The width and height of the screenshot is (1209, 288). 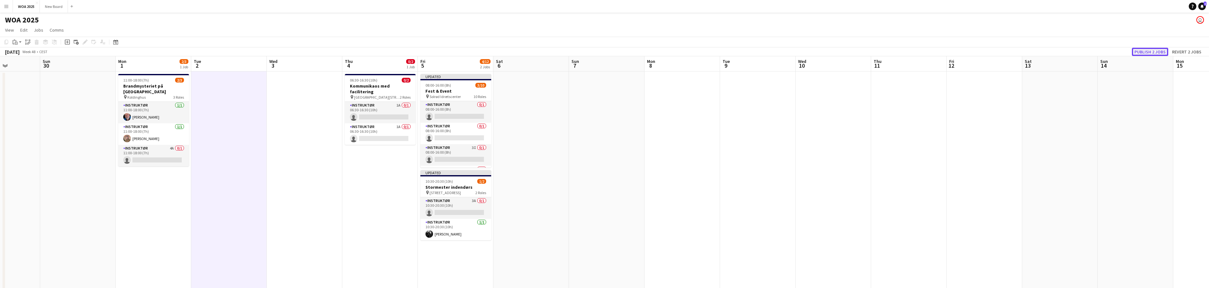 What do you see at coordinates (574, 65) in the screenshot?
I see `span: 7` at bounding box center [574, 65].